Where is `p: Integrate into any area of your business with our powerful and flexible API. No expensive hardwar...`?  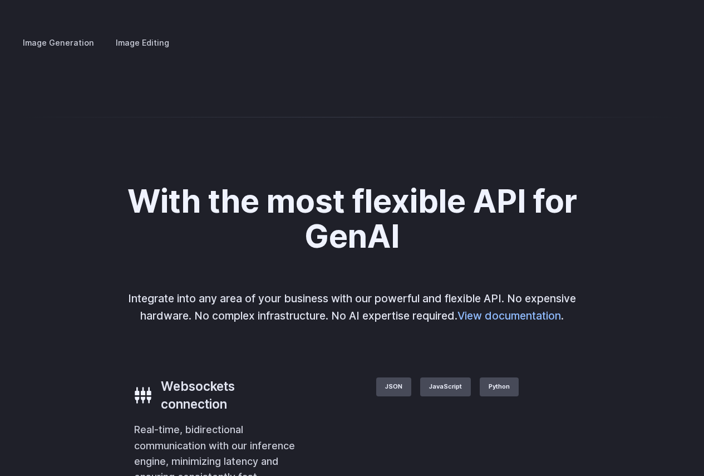 p: Integrate into any area of your business with our powerful and flexible API. No expensive hardwar... is located at coordinates (352, 306).